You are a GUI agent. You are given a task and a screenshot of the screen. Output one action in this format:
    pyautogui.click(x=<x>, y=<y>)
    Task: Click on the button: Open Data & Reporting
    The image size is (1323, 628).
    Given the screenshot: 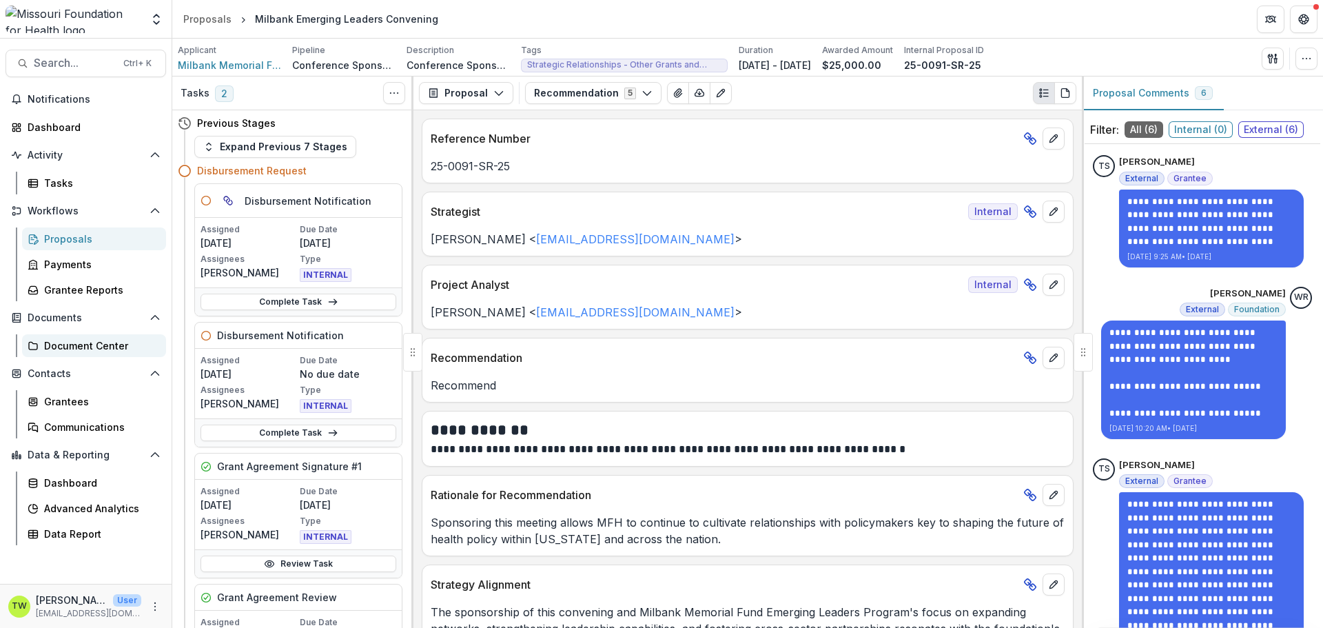 What is the action you would take?
    pyautogui.click(x=85, y=455)
    